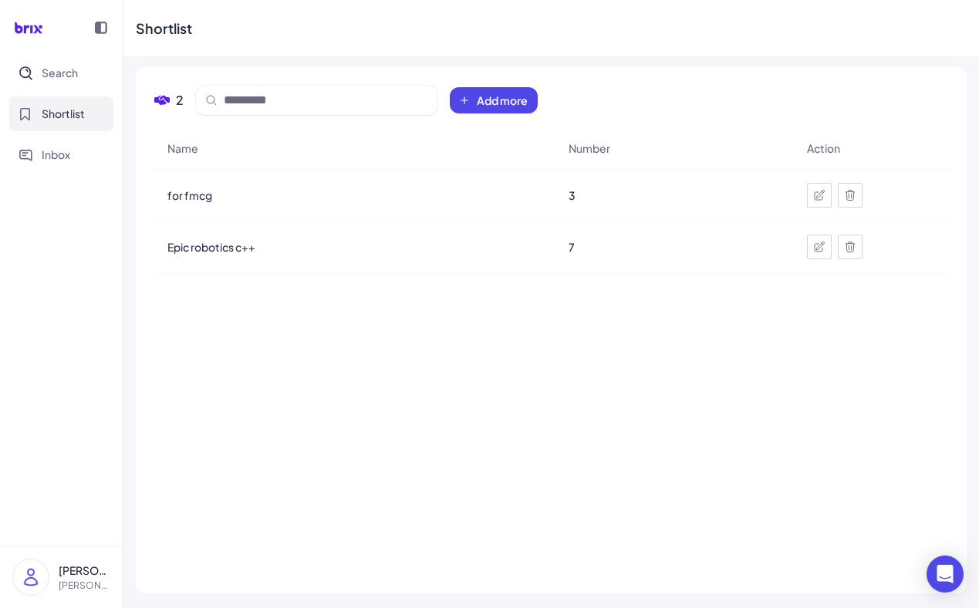  What do you see at coordinates (502, 100) in the screenshot?
I see `span: Add more` at bounding box center [502, 100].